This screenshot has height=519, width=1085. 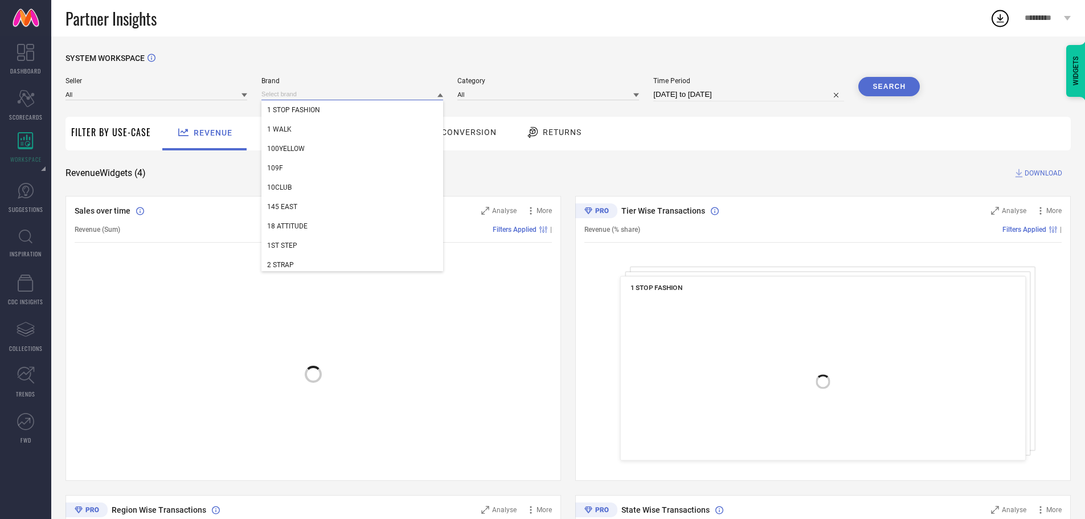 I want to click on span: SYSTEM WORKSPACE, so click(x=105, y=58).